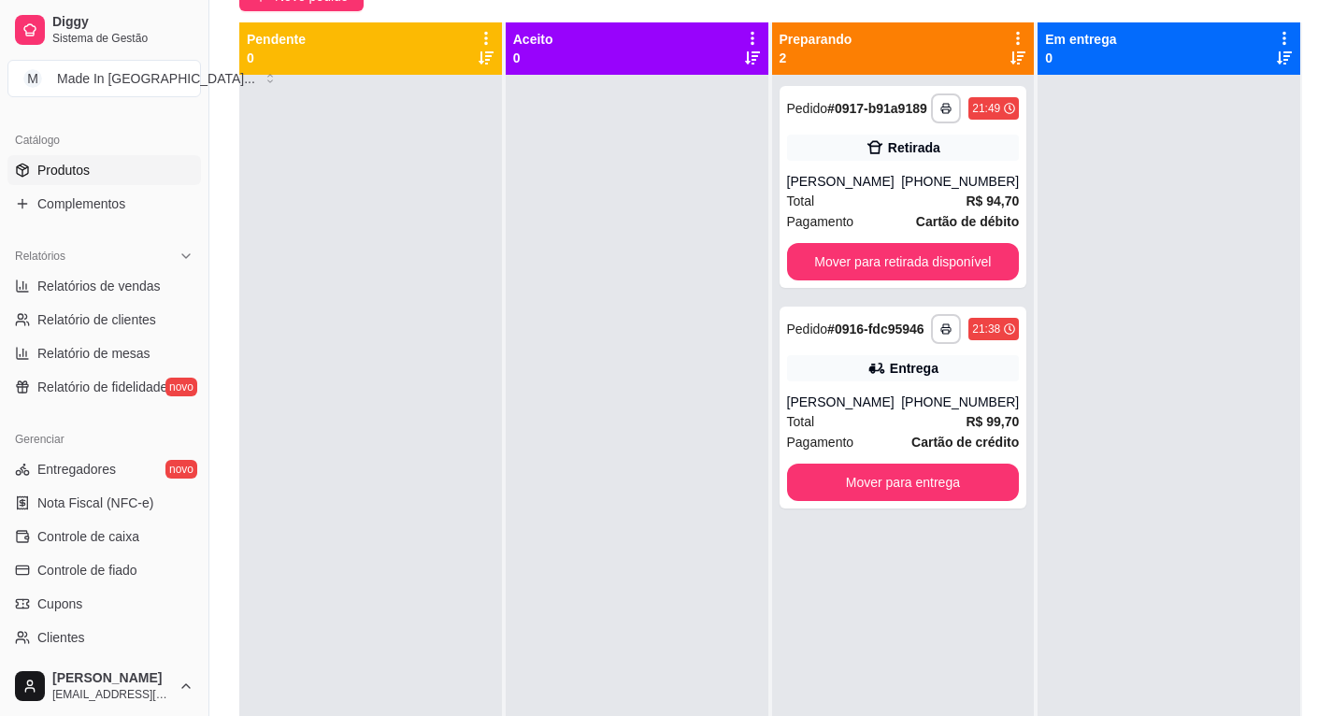 The image size is (1332, 716). Describe the element at coordinates (87, 570) in the screenshot. I see `span: Controle de fiado` at that location.